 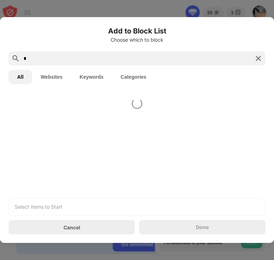 I want to click on h6: Add to Block List, so click(x=137, y=31).